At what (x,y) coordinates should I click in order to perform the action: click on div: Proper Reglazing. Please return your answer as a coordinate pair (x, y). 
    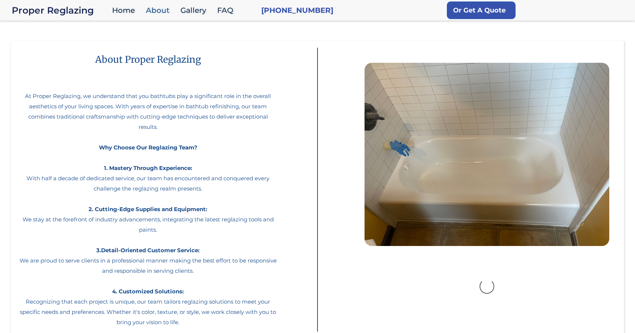
    Looking at the image, I should click on (60, 10).